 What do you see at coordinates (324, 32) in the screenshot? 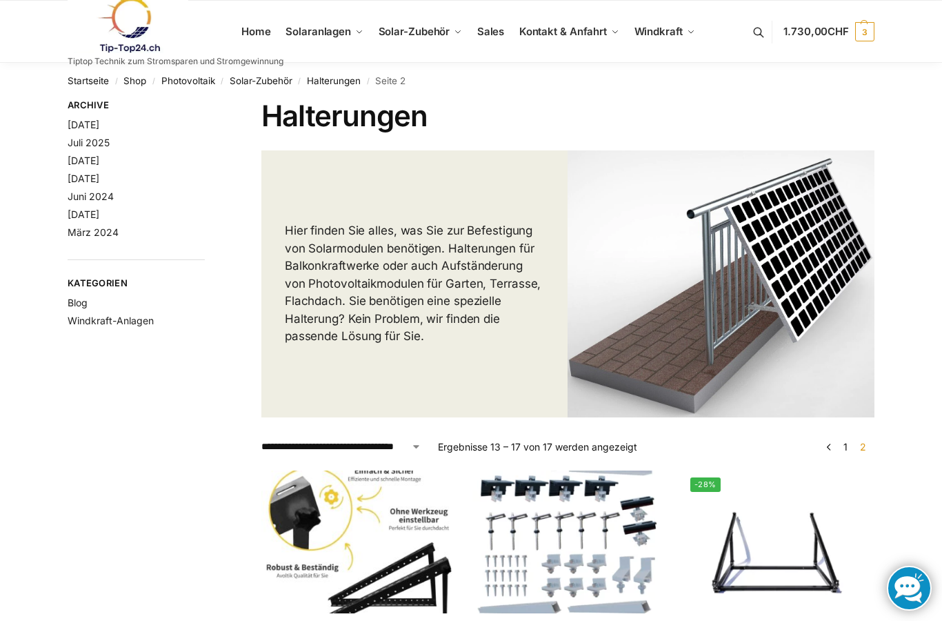
I see `a: Solaranlagen` at bounding box center [324, 32].